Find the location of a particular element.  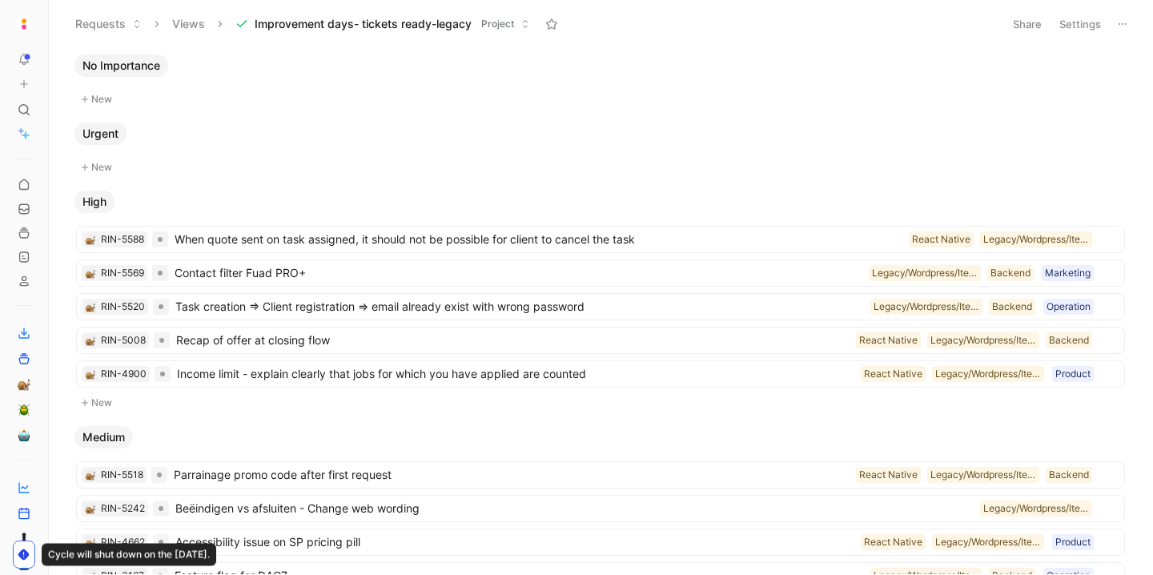

div: RIN-5569 is located at coordinates (123, 273).